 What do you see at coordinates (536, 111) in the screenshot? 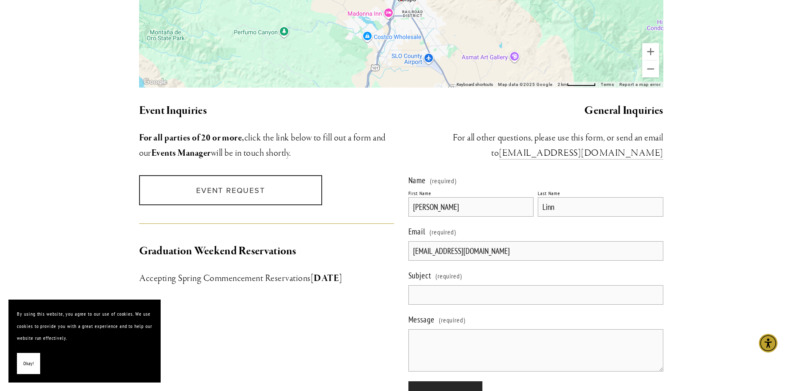
I see `h2: General Inquiries` at bounding box center [536, 111].